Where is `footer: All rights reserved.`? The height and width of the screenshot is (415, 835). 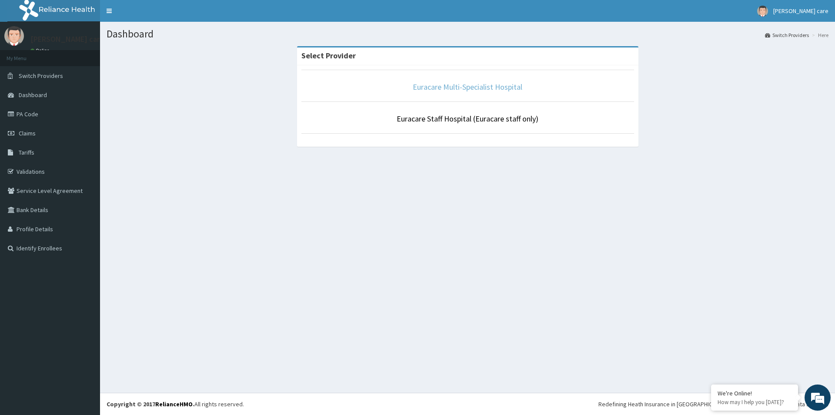
footer: All rights reserved. is located at coordinates (468, 403).